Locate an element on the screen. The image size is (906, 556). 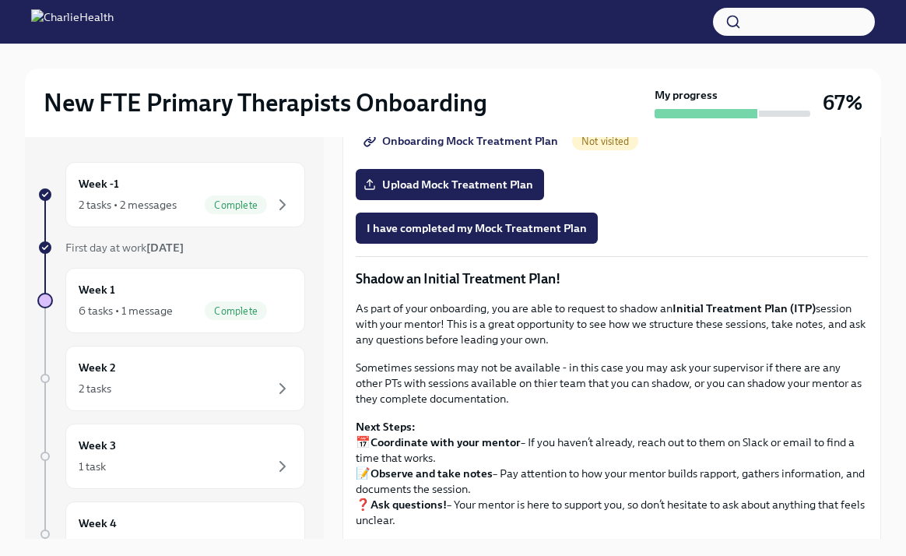
strong: Ask questions! is located at coordinates (409, 504).